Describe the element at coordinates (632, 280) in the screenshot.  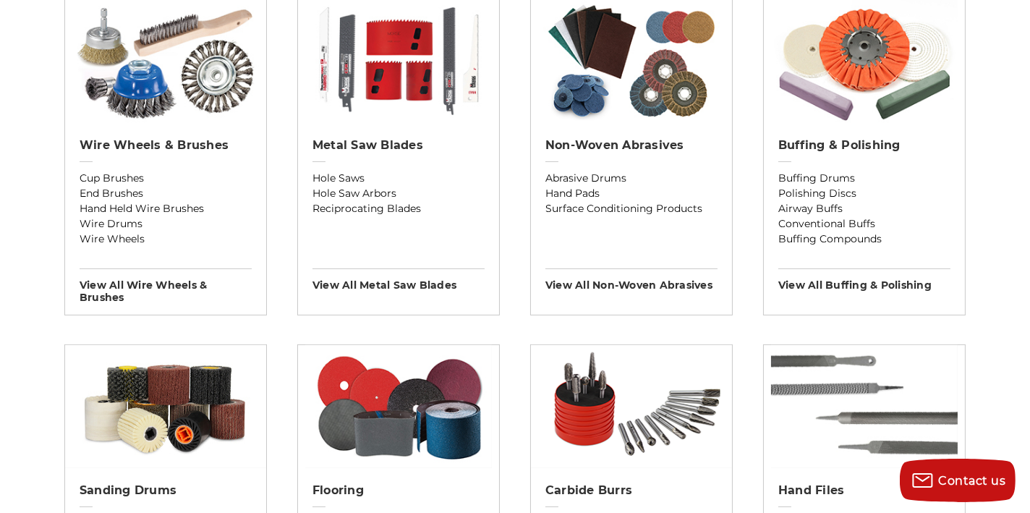
I see `h3: View All non-woven abrasives` at that location.